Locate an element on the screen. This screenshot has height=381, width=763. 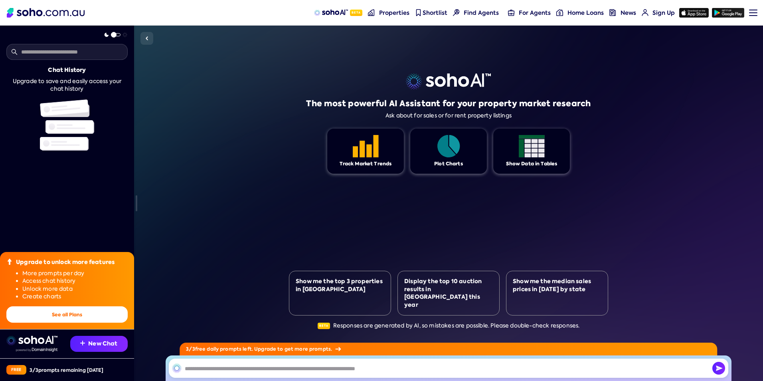
span: For Agents is located at coordinates (534, 13).